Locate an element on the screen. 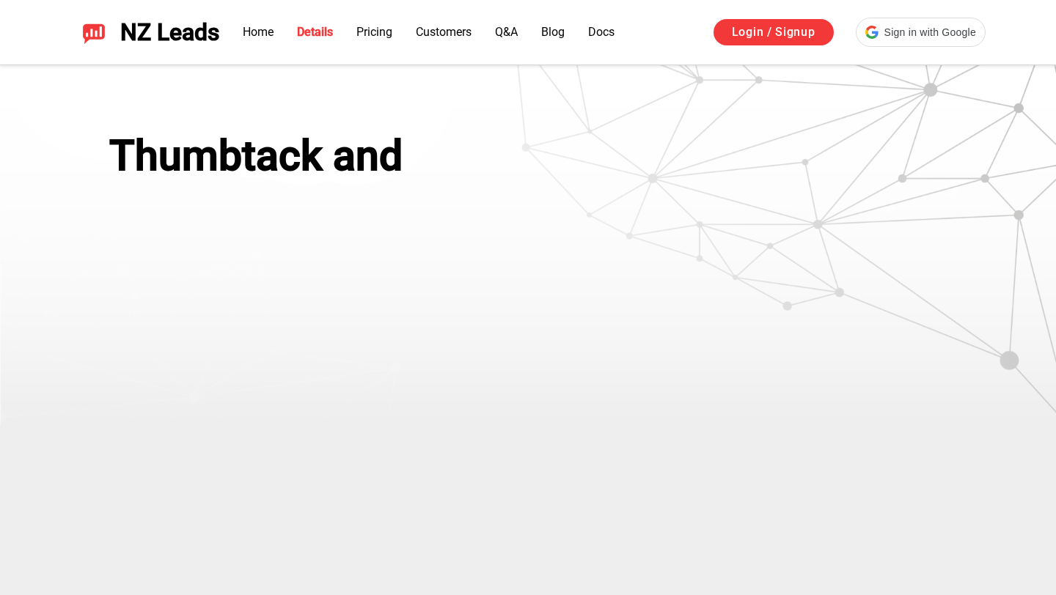 Image resolution: width=1056 pixels, height=595 pixels. a: Details is located at coordinates (314, 32).